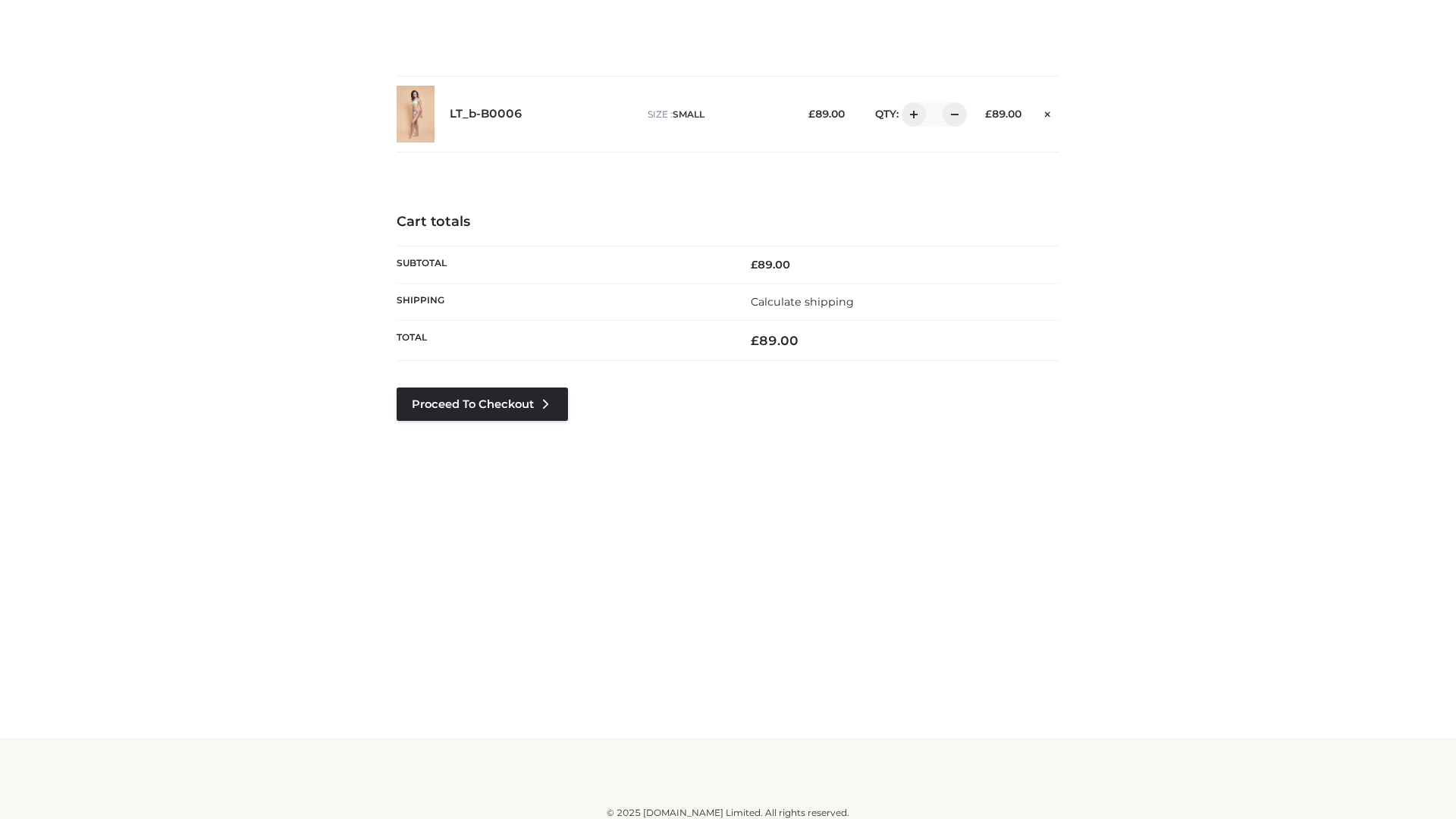 Image resolution: width=1456 pixels, height=819 pixels. What do you see at coordinates (482, 404) in the screenshot?
I see `a: Proceed to Checkout` at bounding box center [482, 404].